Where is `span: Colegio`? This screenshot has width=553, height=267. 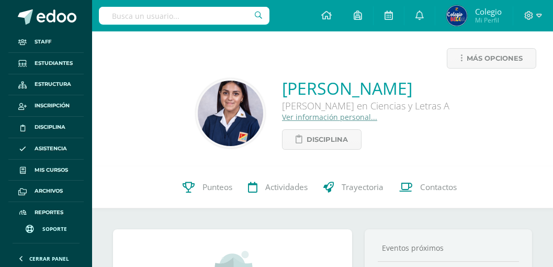
span: Colegio is located at coordinates (488, 12).